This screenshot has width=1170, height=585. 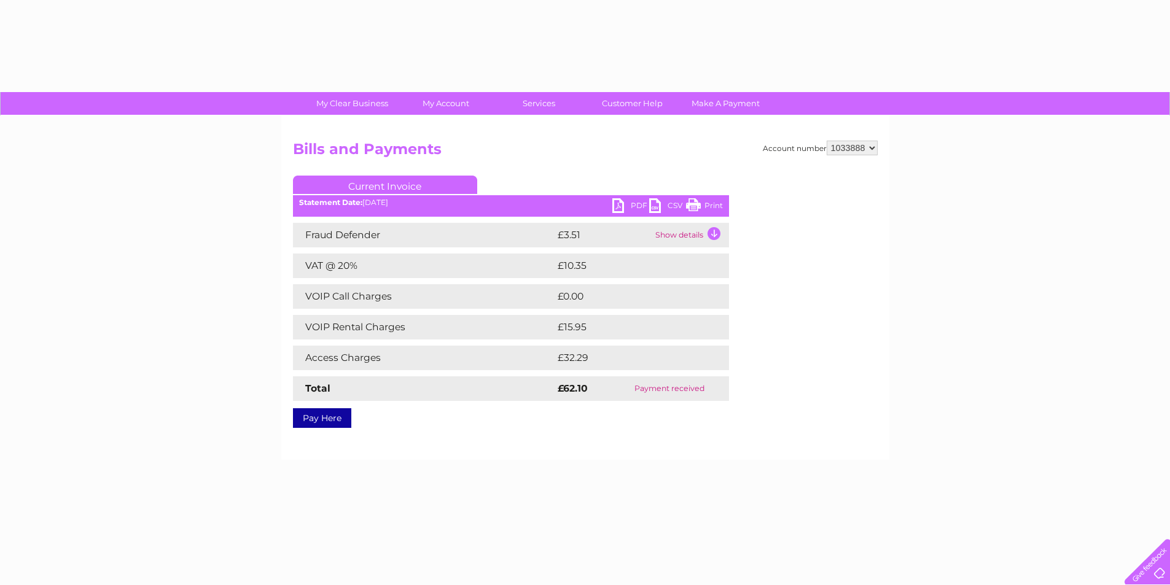 I want to click on a: Current Invoice, so click(x=385, y=185).